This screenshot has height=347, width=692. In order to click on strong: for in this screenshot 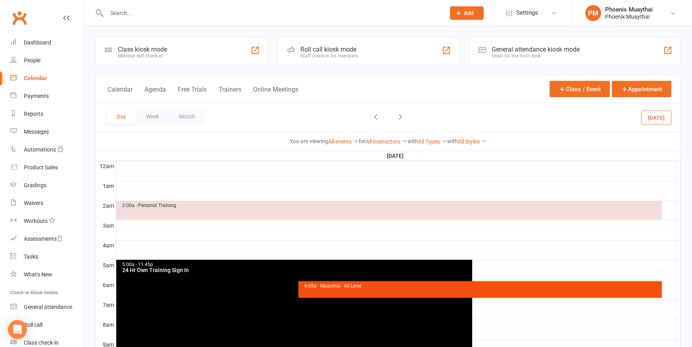, I will do `click(362, 141)`.